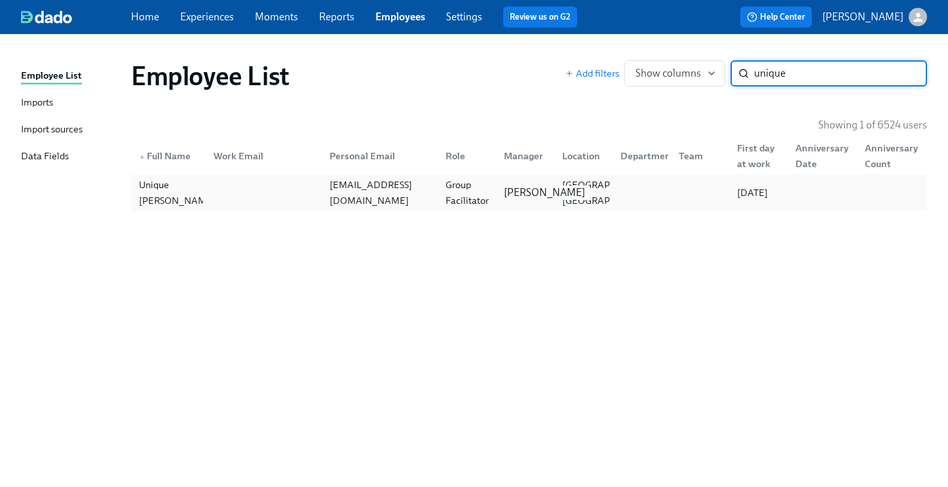 This screenshot has width=948, height=487. I want to click on a: Review us on G2, so click(540, 17).